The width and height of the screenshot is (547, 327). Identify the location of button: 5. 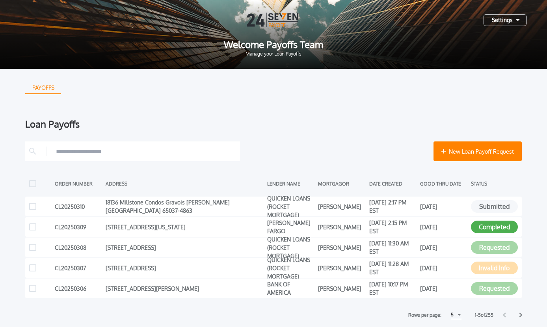
(456, 315).